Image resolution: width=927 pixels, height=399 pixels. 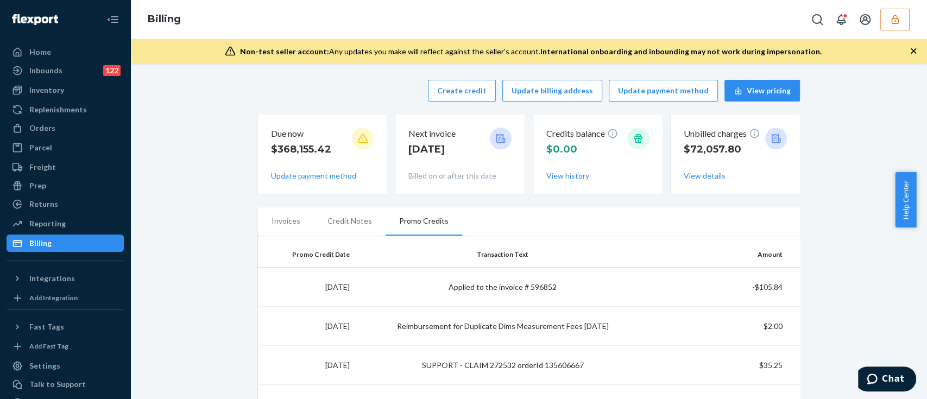 What do you see at coordinates (65, 128) in the screenshot?
I see `a: Orders` at bounding box center [65, 128].